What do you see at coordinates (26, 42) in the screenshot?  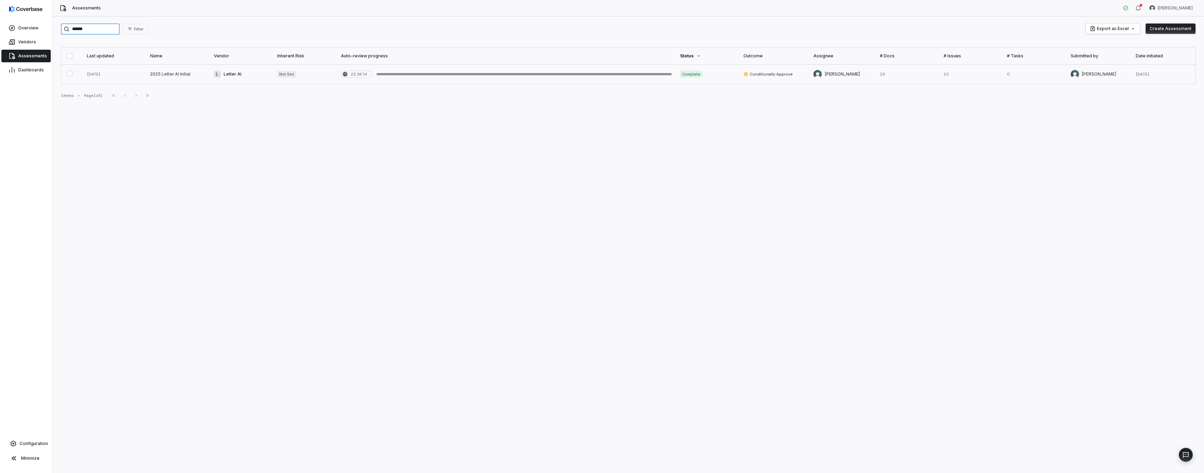 I see `a: Vendors` at bounding box center [26, 42].